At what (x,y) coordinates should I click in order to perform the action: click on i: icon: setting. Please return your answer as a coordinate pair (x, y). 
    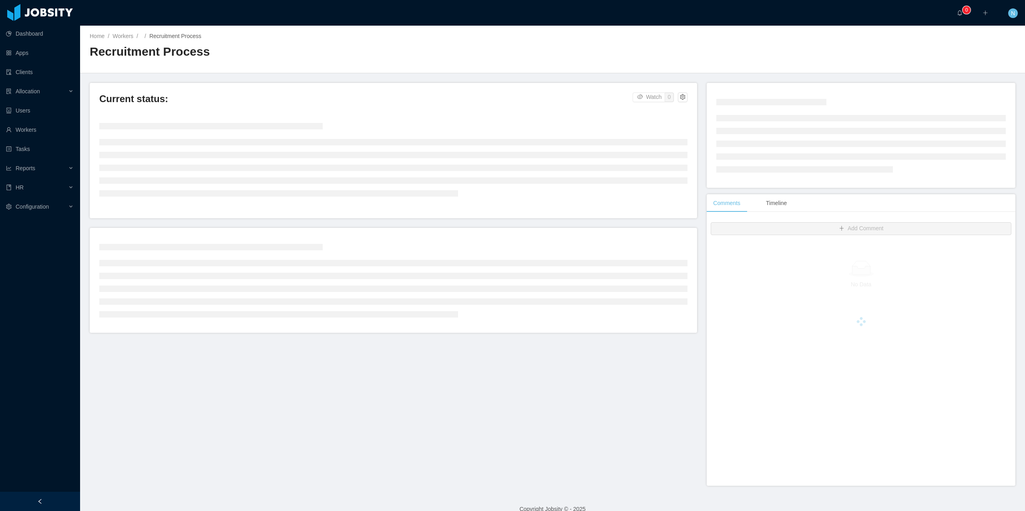
    Looking at the image, I should click on (9, 207).